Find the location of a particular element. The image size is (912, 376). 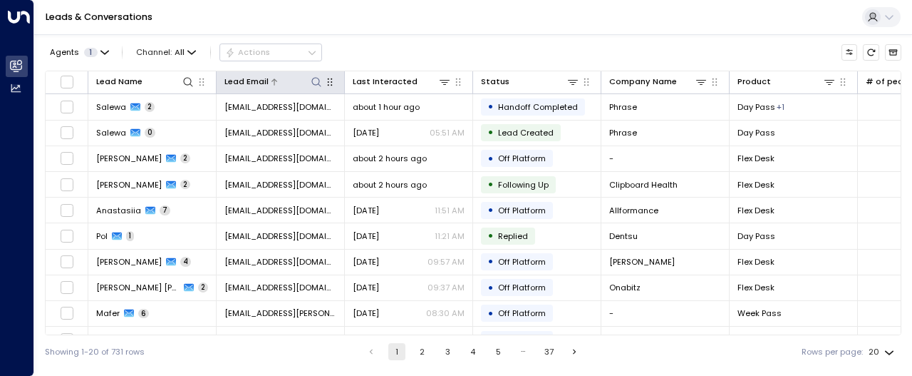

span: Mafer is located at coordinates (108, 313).